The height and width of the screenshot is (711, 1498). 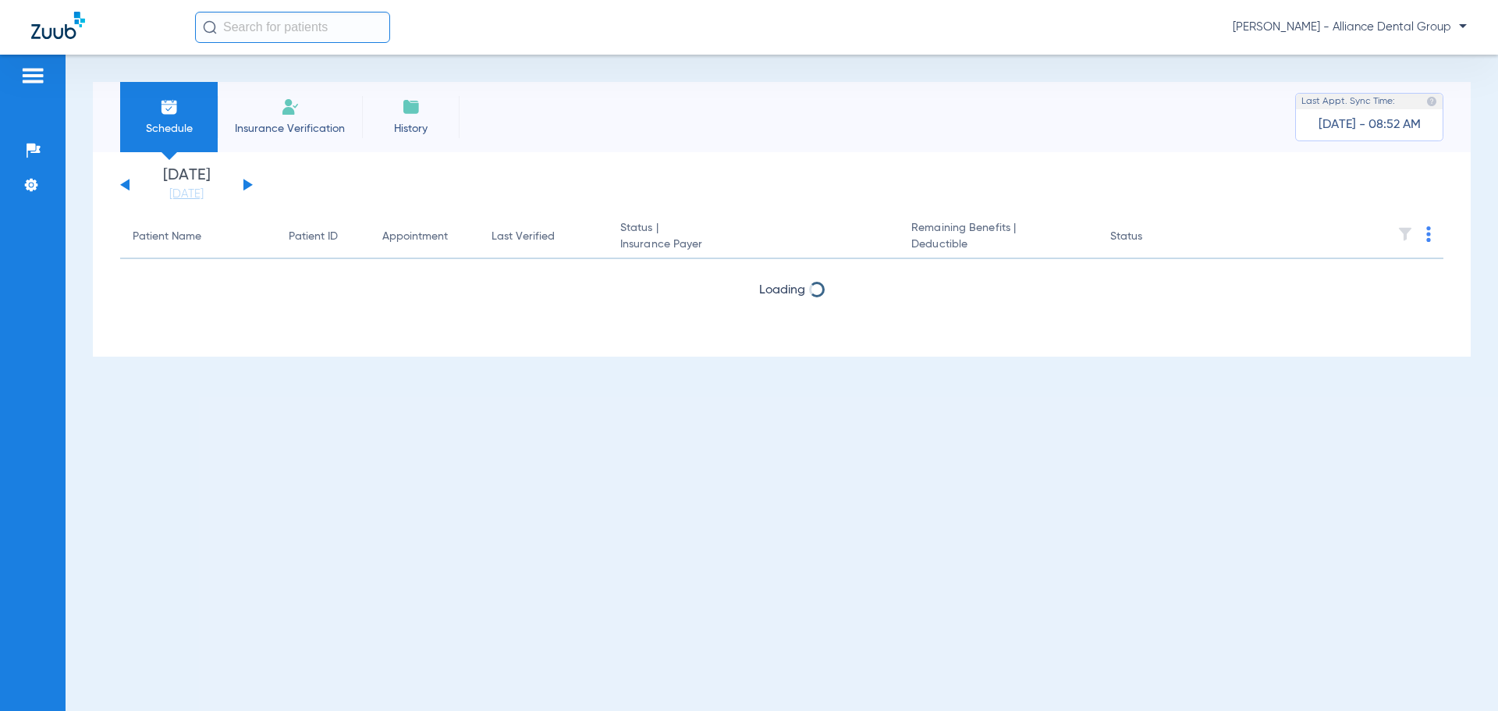 What do you see at coordinates (782, 290) in the screenshot?
I see `span: Loading` at bounding box center [782, 290].